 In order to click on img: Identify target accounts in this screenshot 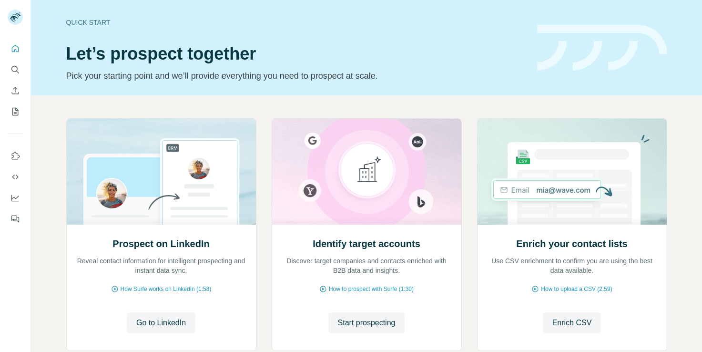, I will do `click(367, 172)`.